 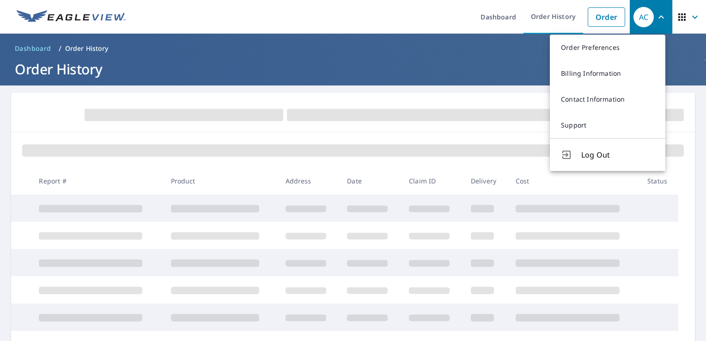 What do you see at coordinates (485, 181) in the screenshot?
I see `th: Delivery` at bounding box center [485, 181].